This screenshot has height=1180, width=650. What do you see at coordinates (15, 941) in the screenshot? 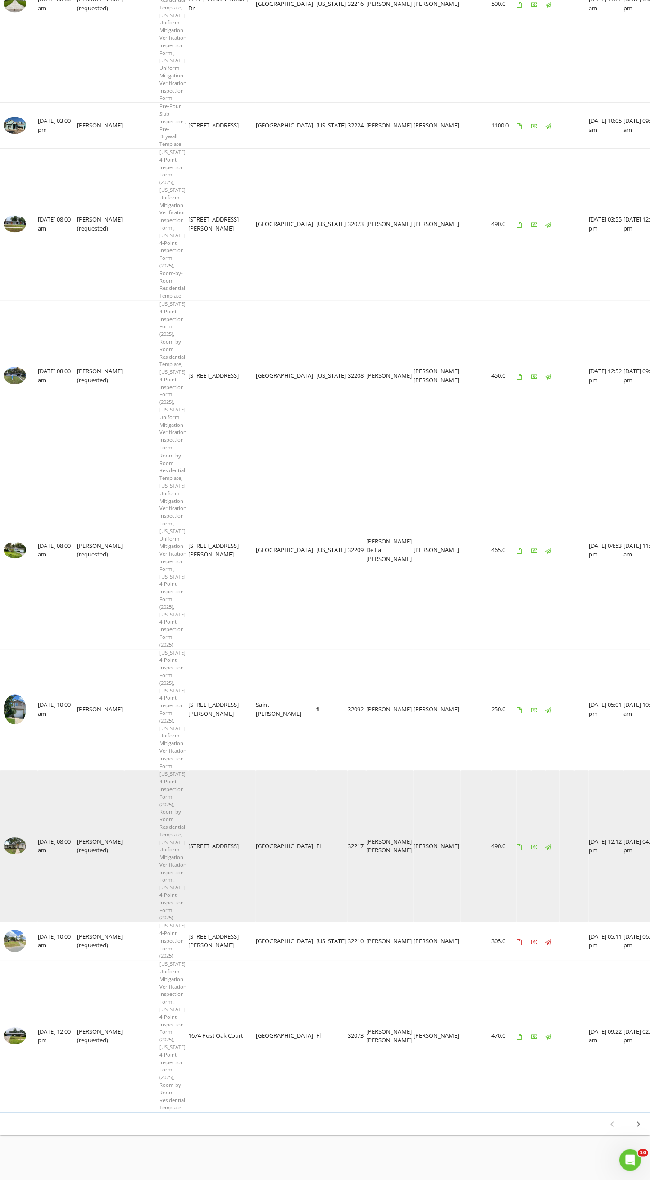
I see `img: streetview` at bounding box center [15, 941].